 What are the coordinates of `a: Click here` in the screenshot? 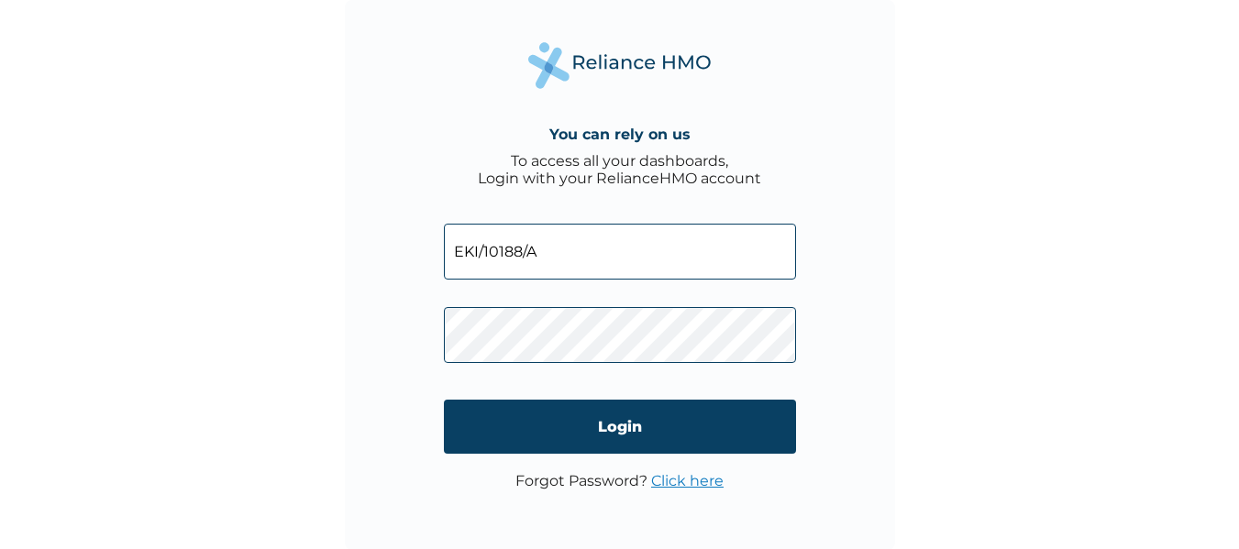 It's located at (687, 481).